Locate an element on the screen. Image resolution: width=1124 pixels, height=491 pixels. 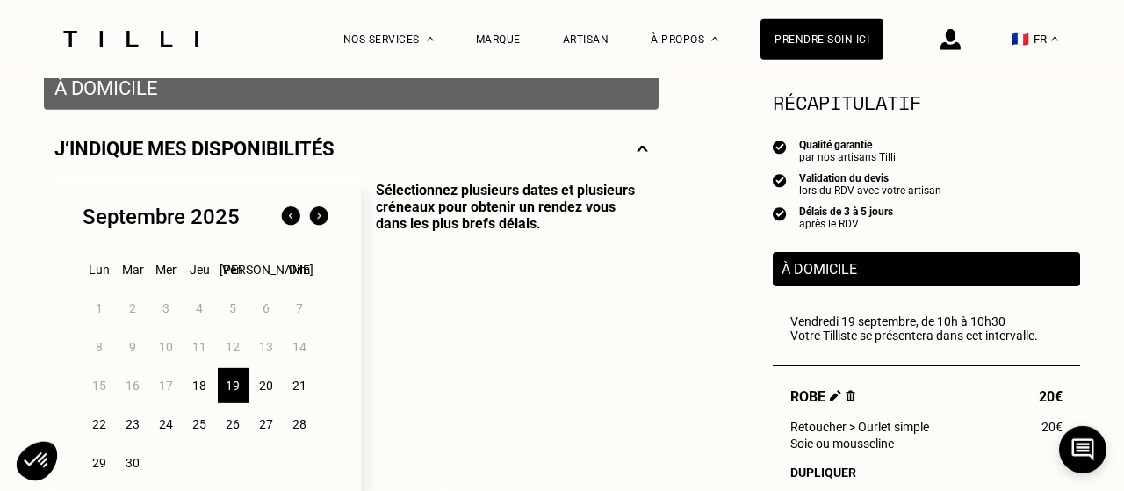
div: 26 is located at coordinates (233, 424).